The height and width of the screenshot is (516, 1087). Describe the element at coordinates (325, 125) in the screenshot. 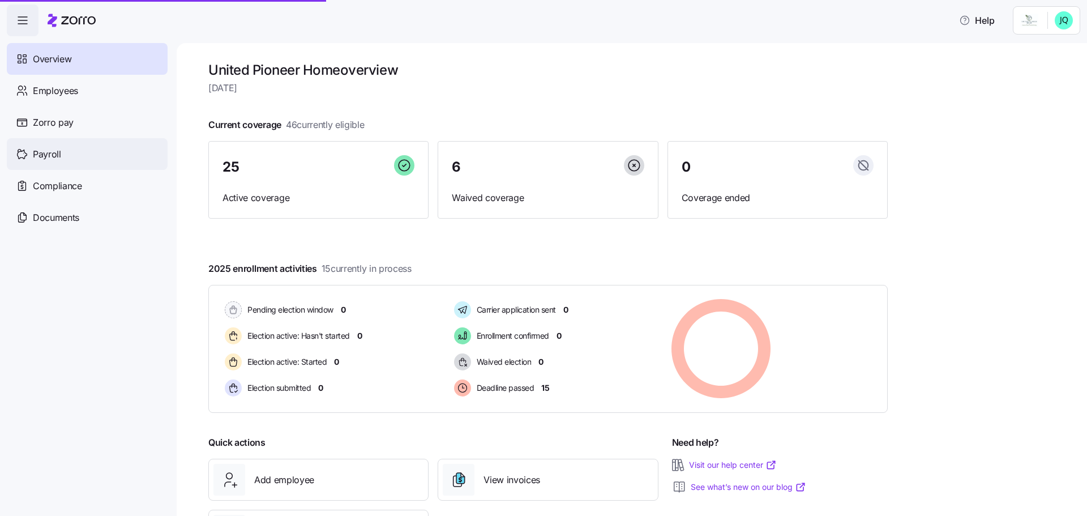

I see `span: 46 currently eligible` at that location.